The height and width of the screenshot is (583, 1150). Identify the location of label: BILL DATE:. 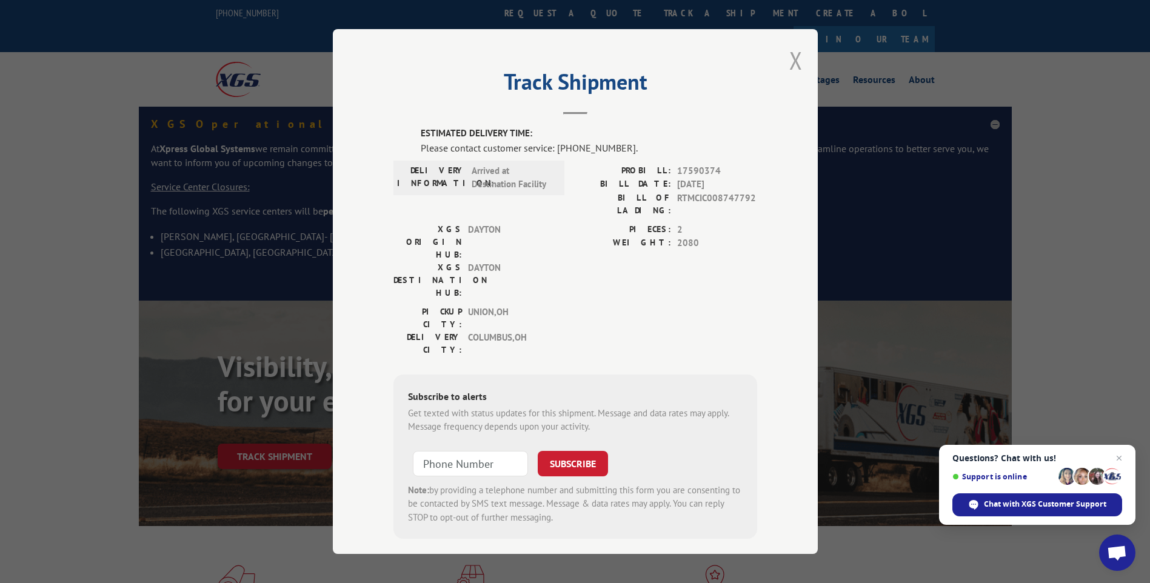
(623, 184).